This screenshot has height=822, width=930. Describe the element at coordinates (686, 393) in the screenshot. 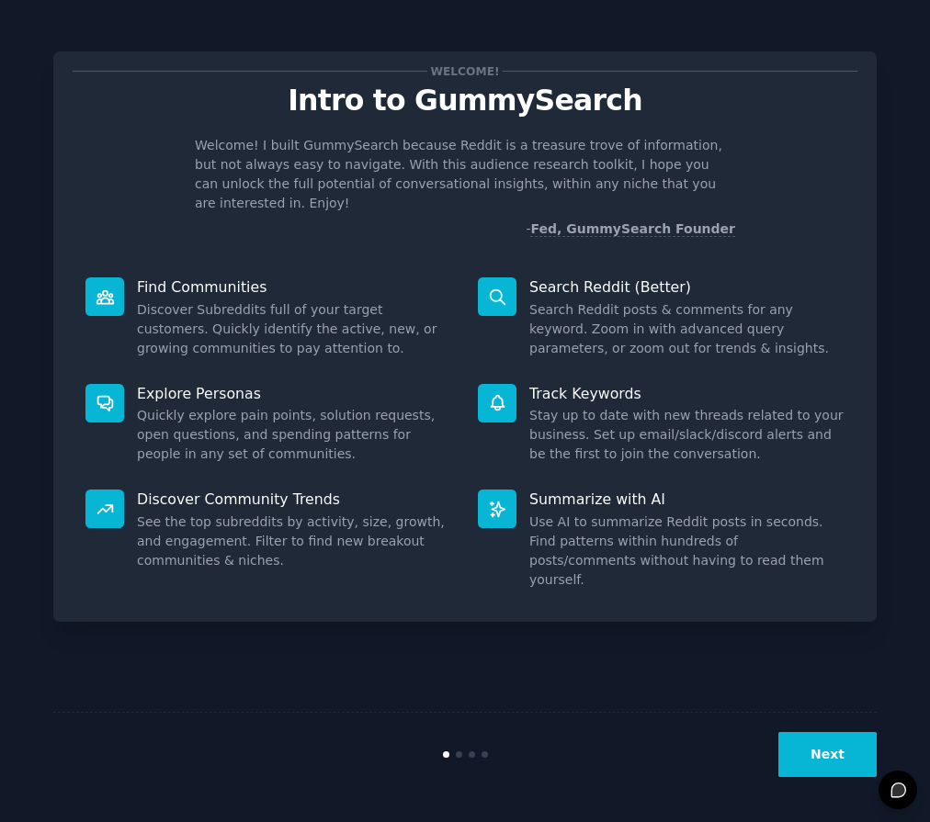

I see `p: Track Keywords` at that location.